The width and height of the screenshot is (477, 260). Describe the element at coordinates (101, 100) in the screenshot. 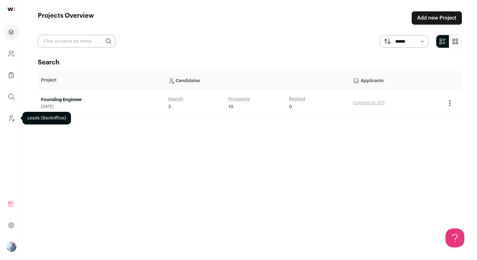

I see `a: Founding Engineer` at that location.